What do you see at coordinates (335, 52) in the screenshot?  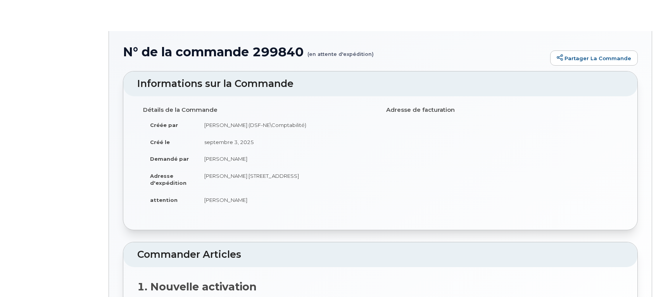 I see `h1: N° de la commande 299840` at bounding box center [335, 52].